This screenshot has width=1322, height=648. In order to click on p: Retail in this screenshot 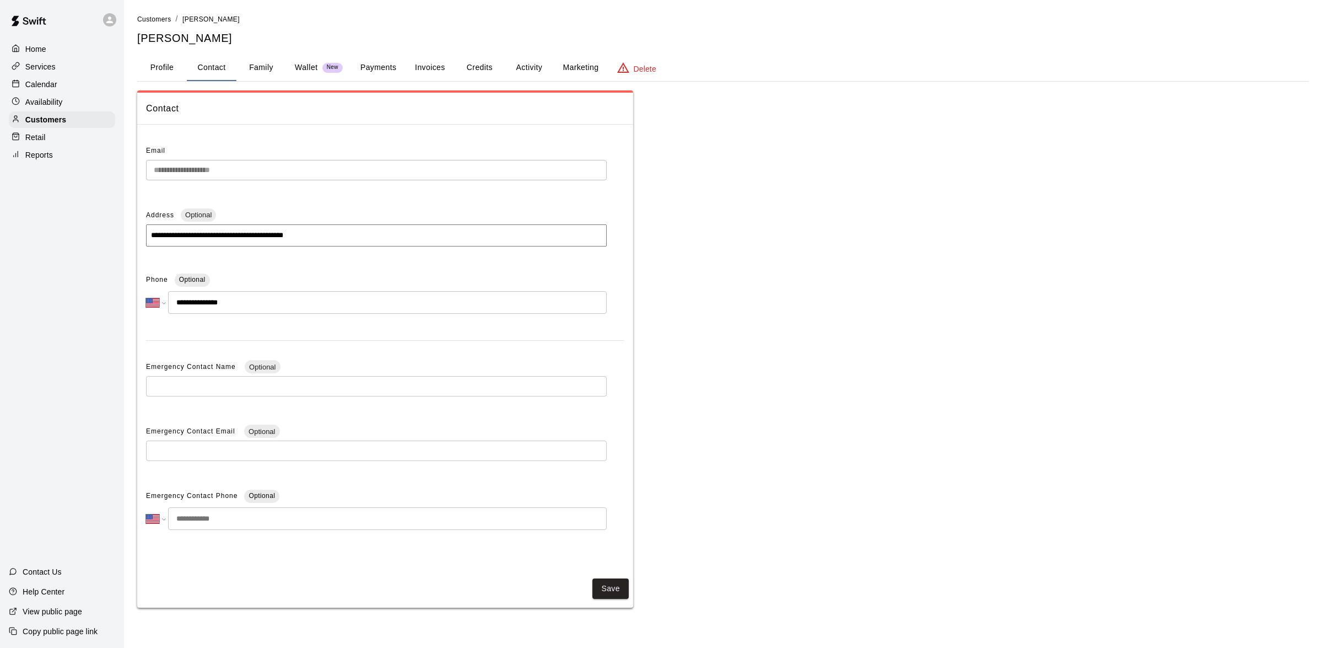, I will do `click(35, 137)`.